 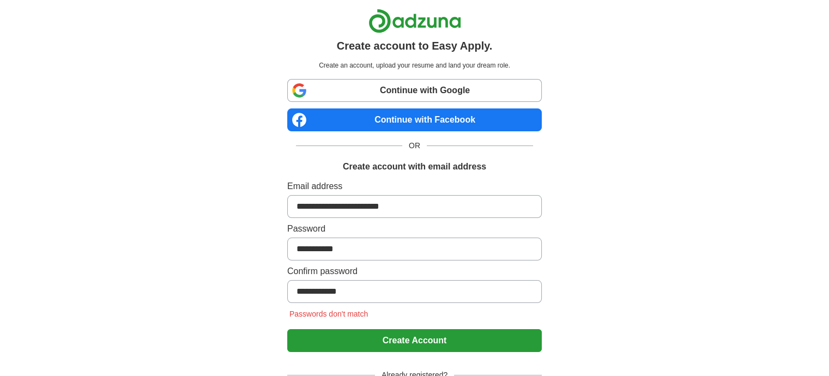 I want to click on label: Email address, so click(x=414, y=187).